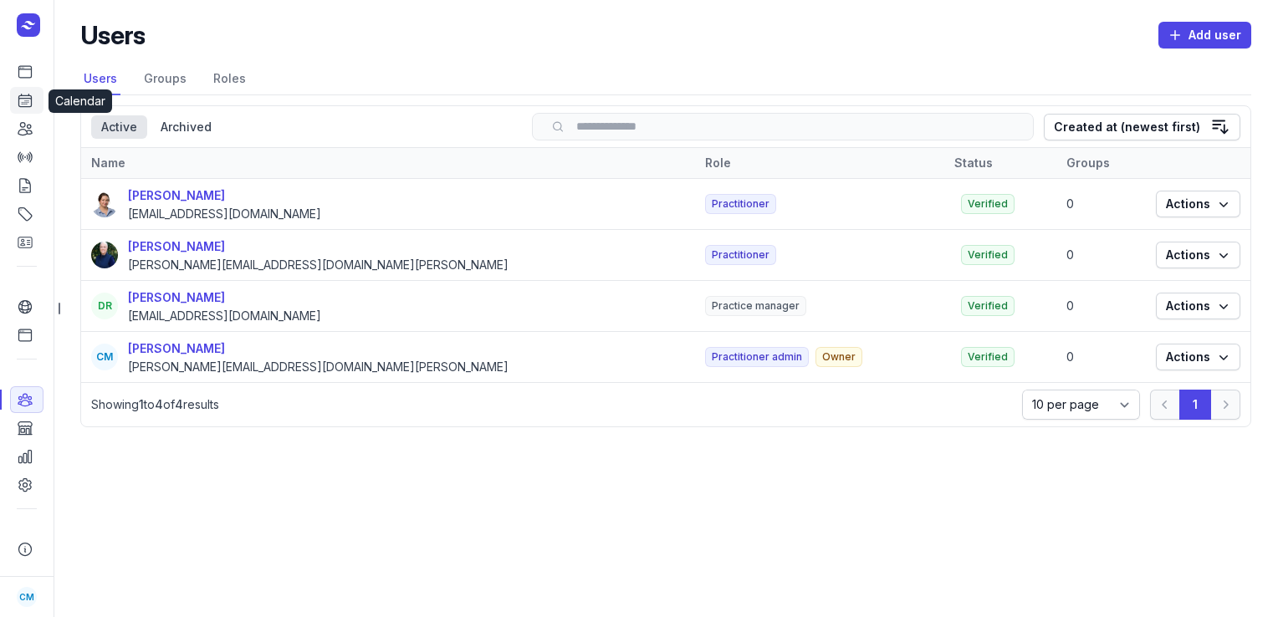  Describe the element at coordinates (755, 306) in the screenshot. I see `span: Practice manager` at that location.